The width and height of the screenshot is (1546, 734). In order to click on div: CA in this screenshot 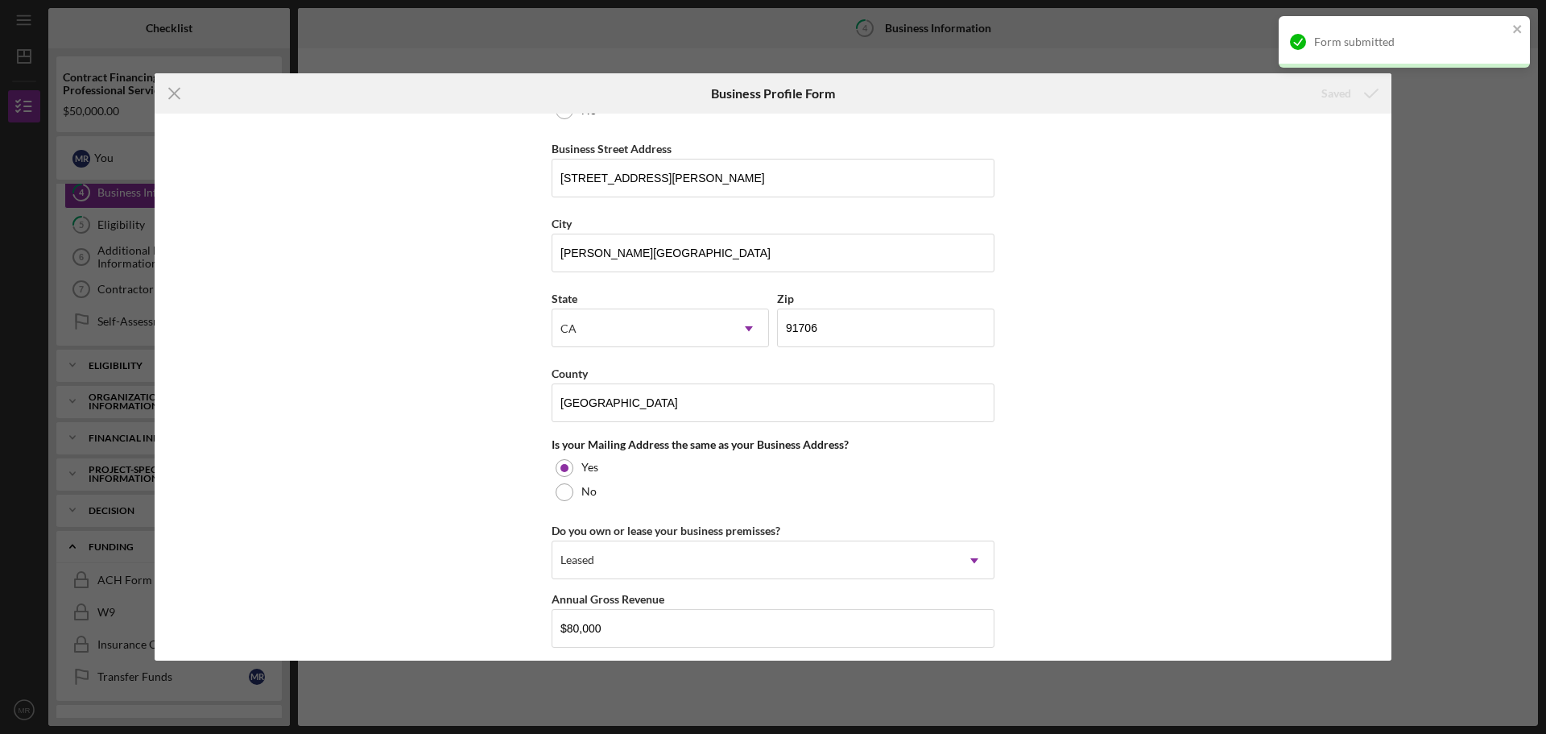, I will do `click(568, 329)`.